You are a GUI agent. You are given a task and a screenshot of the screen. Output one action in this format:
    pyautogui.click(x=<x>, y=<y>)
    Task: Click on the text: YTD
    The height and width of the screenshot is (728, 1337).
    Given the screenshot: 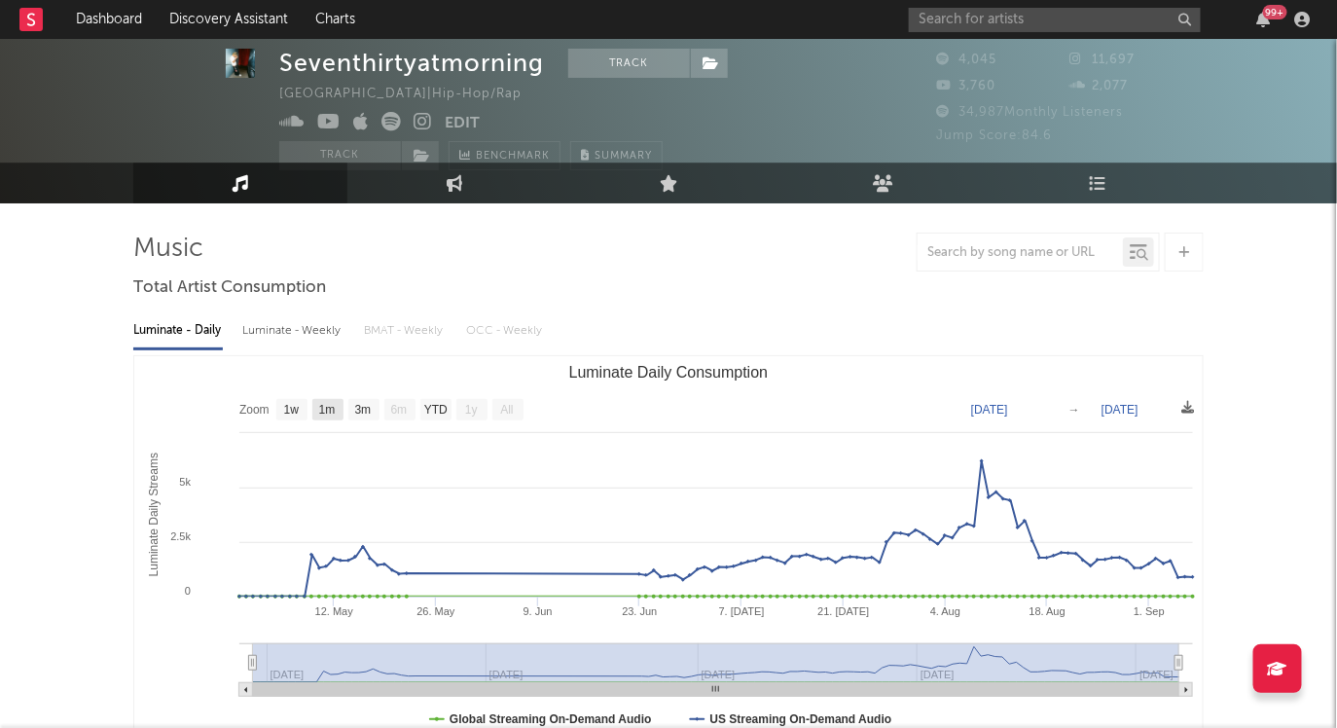 What is the action you would take?
    pyautogui.click(x=436, y=411)
    